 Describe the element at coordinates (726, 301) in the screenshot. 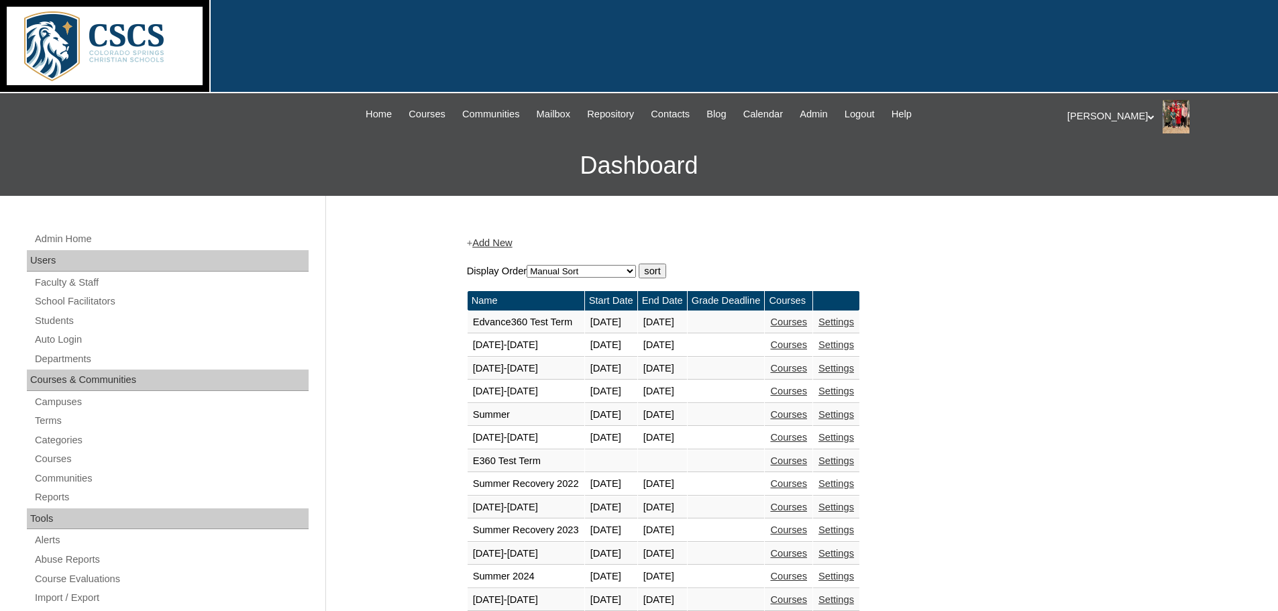

I see `td: Grade Deadline` at that location.